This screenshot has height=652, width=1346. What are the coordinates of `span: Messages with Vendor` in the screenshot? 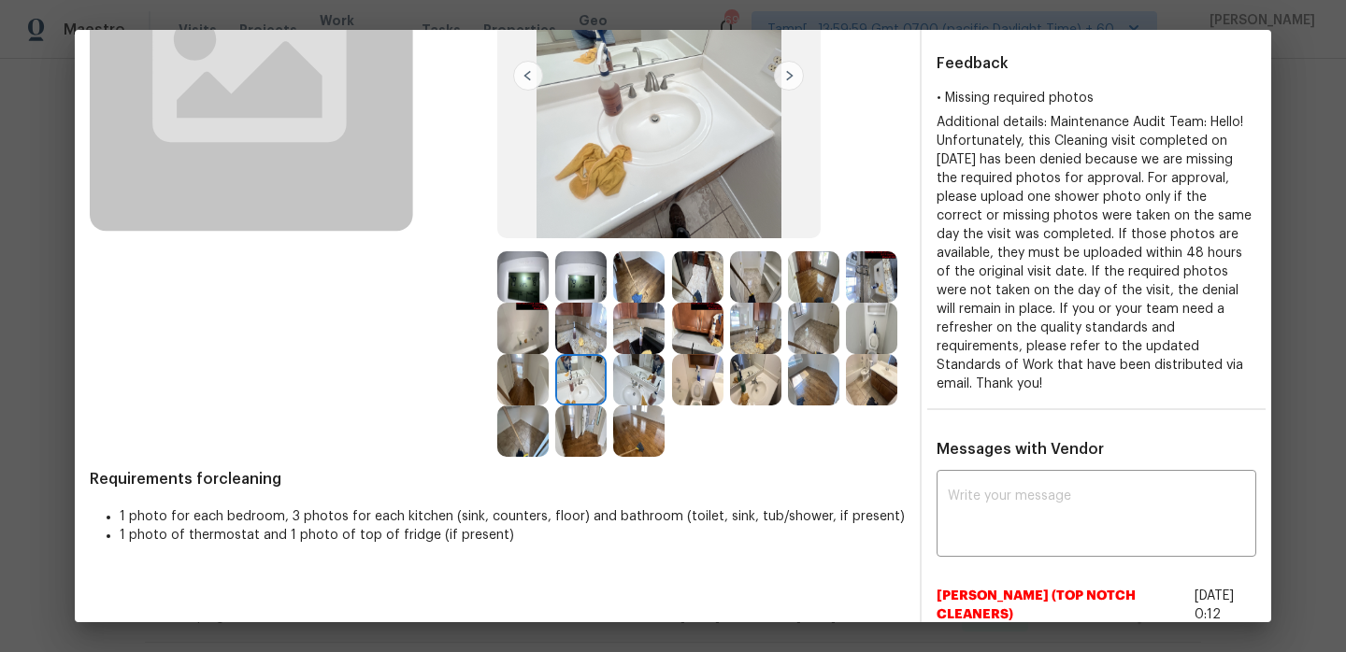 It's located at (1020, 450).